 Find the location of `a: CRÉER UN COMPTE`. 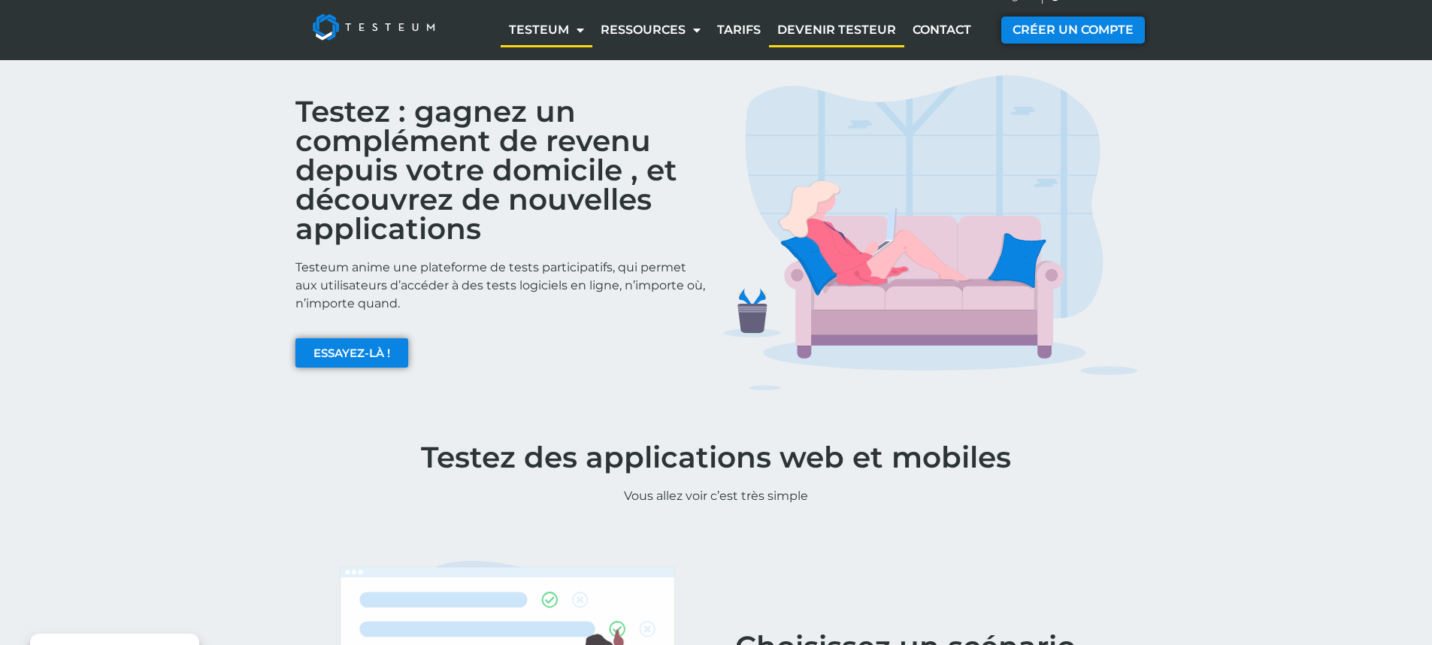

a: CRÉER UN COMPTE is located at coordinates (1073, 30).